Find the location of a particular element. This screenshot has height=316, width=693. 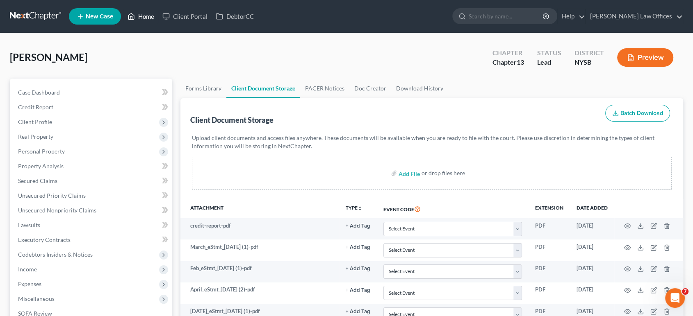

a: Unsecured Nonpriority Claims is located at coordinates (92, 211).